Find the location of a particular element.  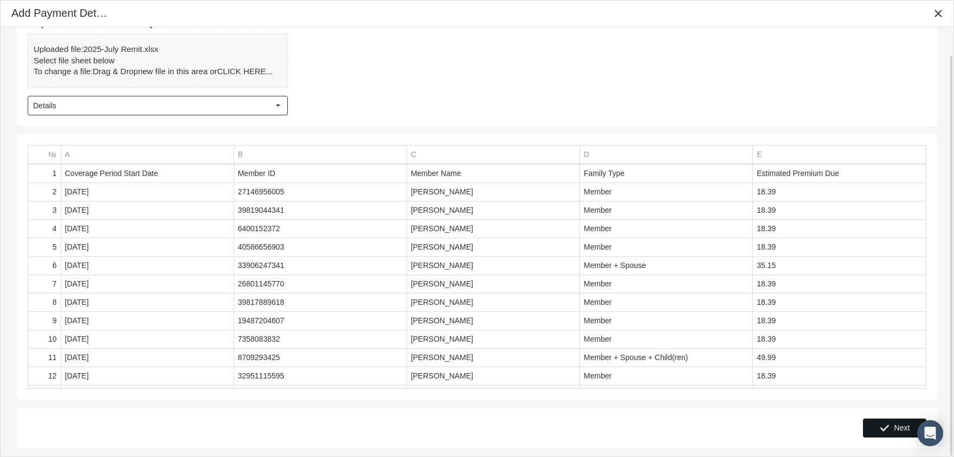

td: 1 is located at coordinates (44, 174).